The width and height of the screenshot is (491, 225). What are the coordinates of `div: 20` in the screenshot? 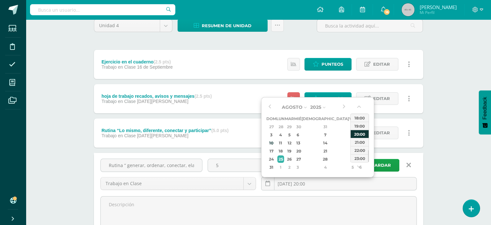 It's located at (298, 151).